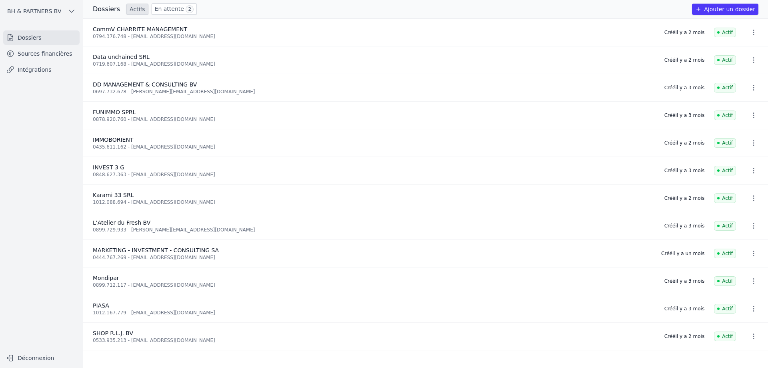 This screenshot has width=768, height=368. Describe the element at coordinates (113, 195) in the screenshot. I see `span: Karami 33 SRL` at that location.